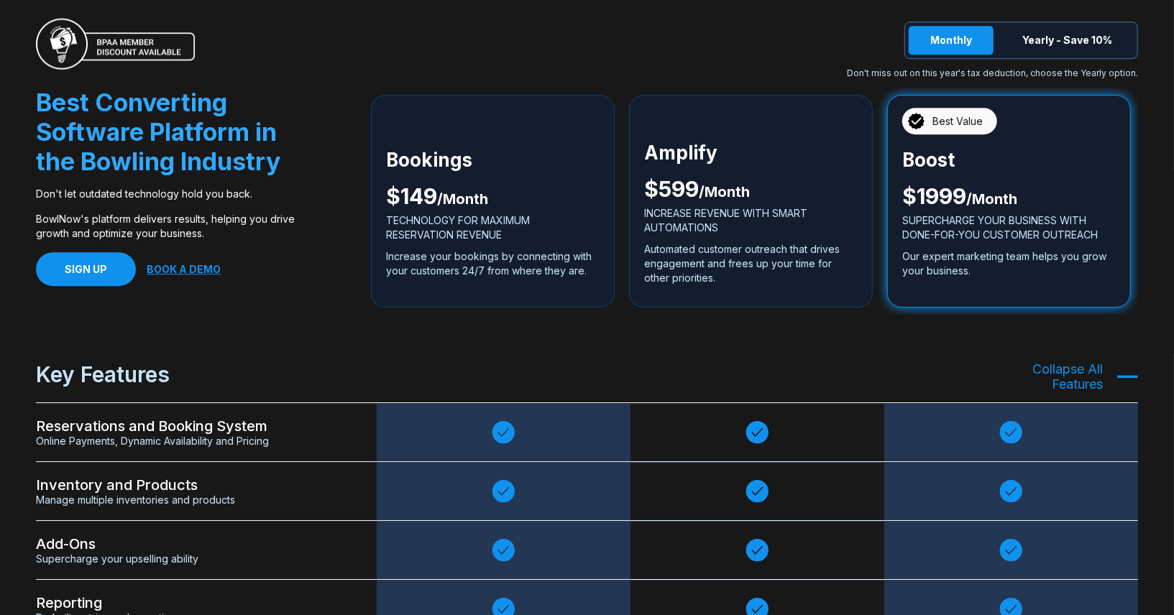  What do you see at coordinates (188, 485) in the screenshot?
I see `span: Inventory and Products` at bounding box center [188, 485].